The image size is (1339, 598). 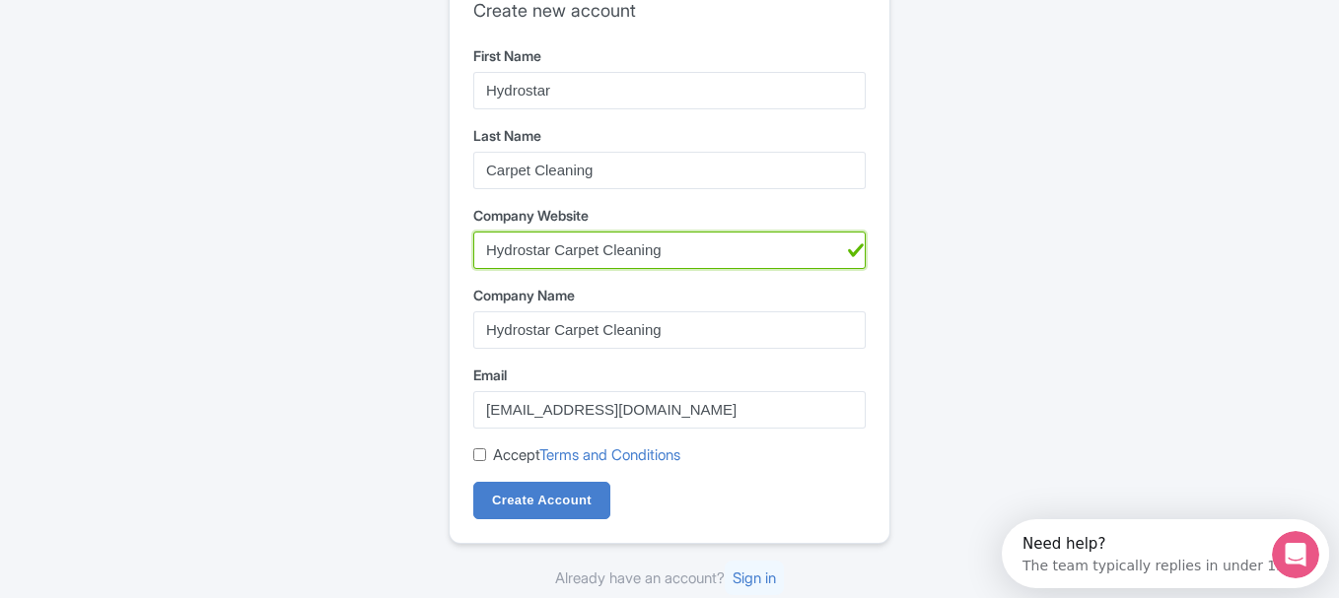 What do you see at coordinates (669, 295) in the screenshot?
I see `label: Company Name` at bounding box center [669, 295].